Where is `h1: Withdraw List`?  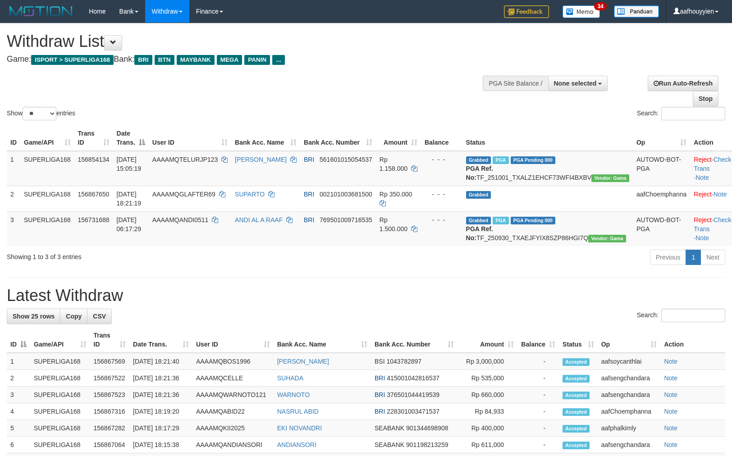 h1: Withdraw List is located at coordinates (243, 41).